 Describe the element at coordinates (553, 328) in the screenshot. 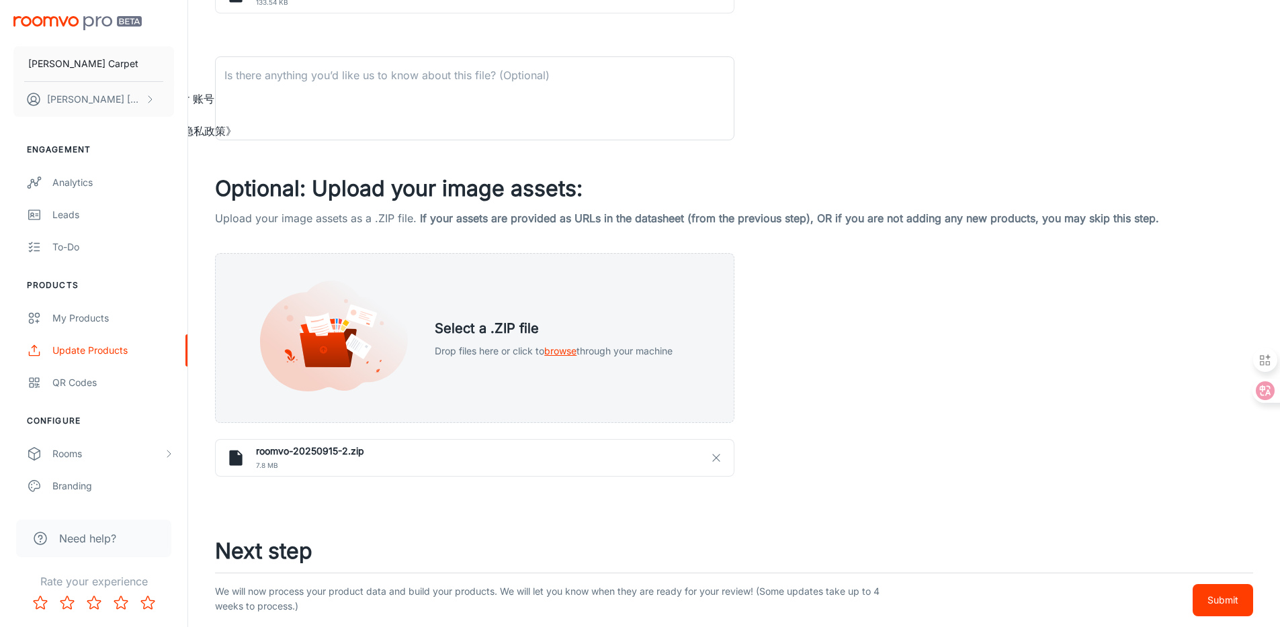

I see `h5: Select a .ZIP file` at that location.